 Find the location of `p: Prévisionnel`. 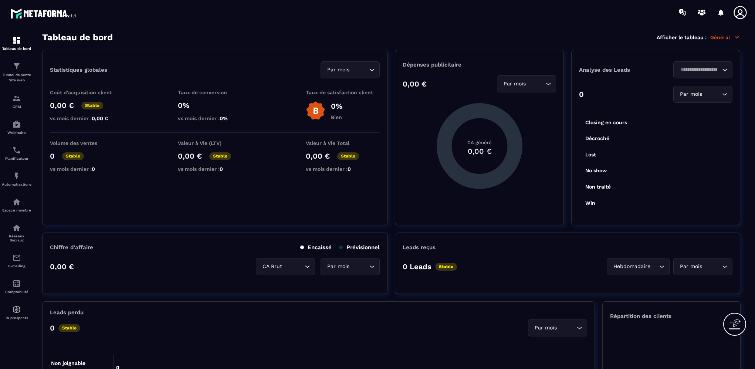

p: Prévisionnel is located at coordinates (359, 247).